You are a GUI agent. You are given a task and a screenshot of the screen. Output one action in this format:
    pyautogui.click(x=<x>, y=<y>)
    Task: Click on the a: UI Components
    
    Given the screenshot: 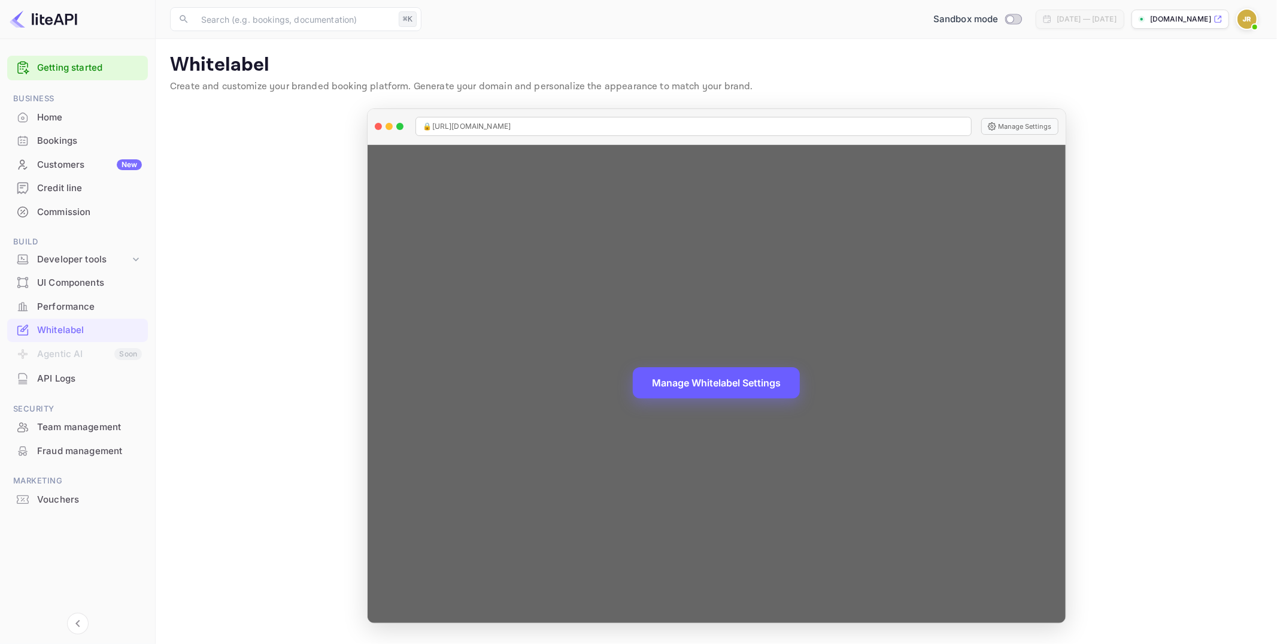 What is the action you would take?
    pyautogui.click(x=77, y=282)
    